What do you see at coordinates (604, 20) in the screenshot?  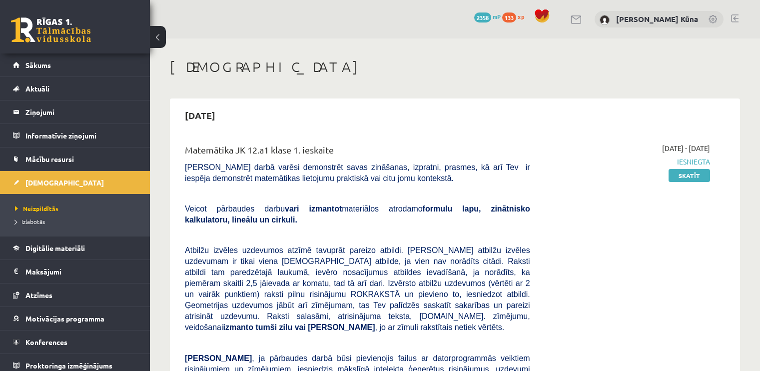 I see `img: Anna Konstance Kūna` at bounding box center [604, 20].